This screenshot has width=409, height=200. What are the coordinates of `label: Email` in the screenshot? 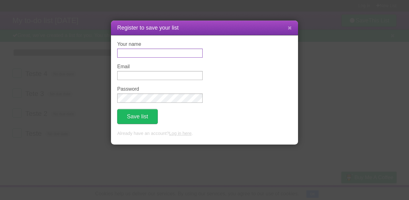 It's located at (160, 67).